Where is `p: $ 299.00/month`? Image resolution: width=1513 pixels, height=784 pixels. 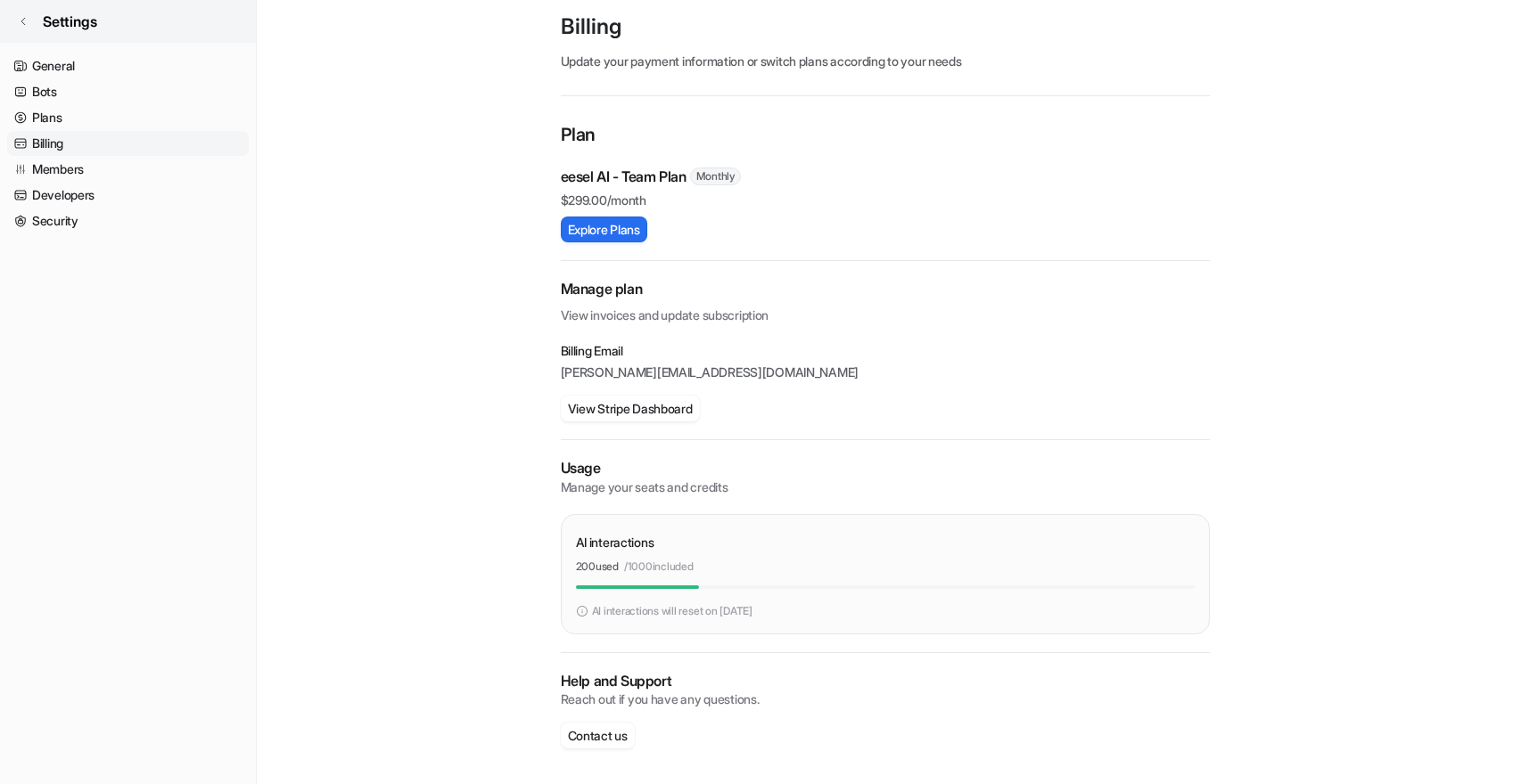
p: $ 299.00/month is located at coordinates (885, 199).